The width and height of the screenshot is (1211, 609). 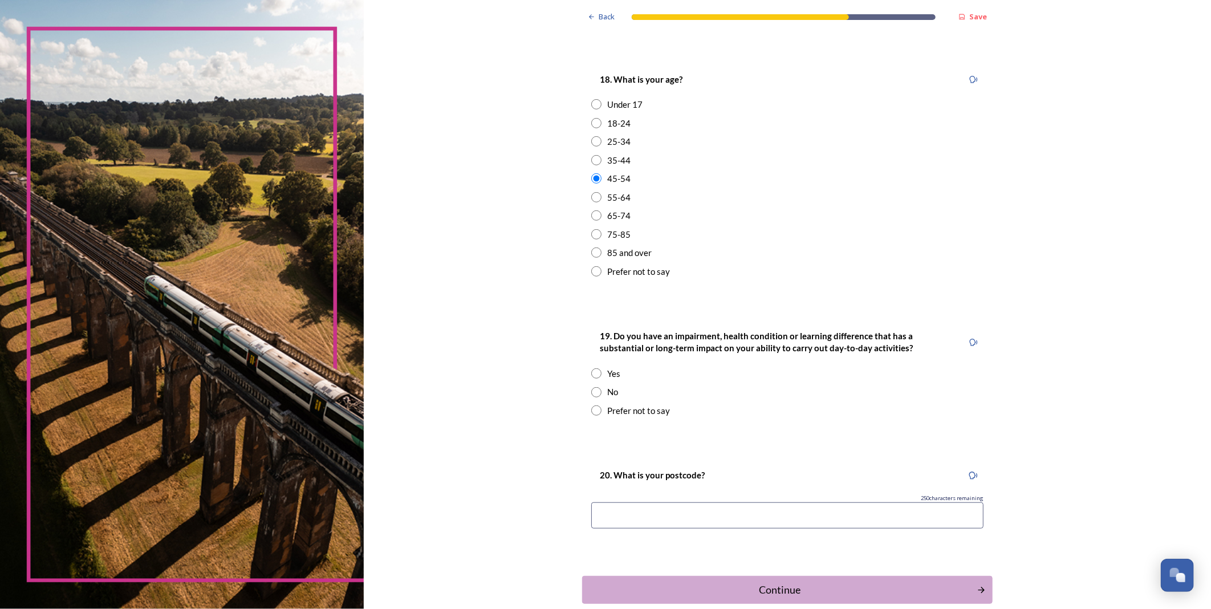 I want to click on div: 18-24, so click(x=619, y=123).